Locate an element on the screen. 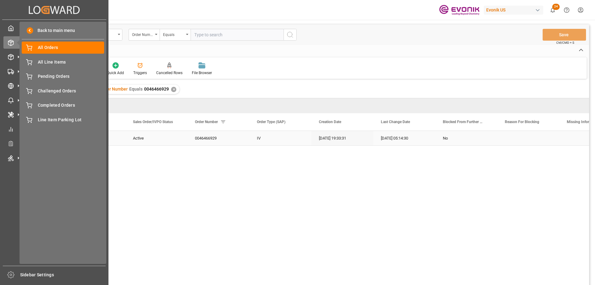 Image resolution: width=595 pixels, height=285 pixels. span: Creation Date is located at coordinates (330, 122).